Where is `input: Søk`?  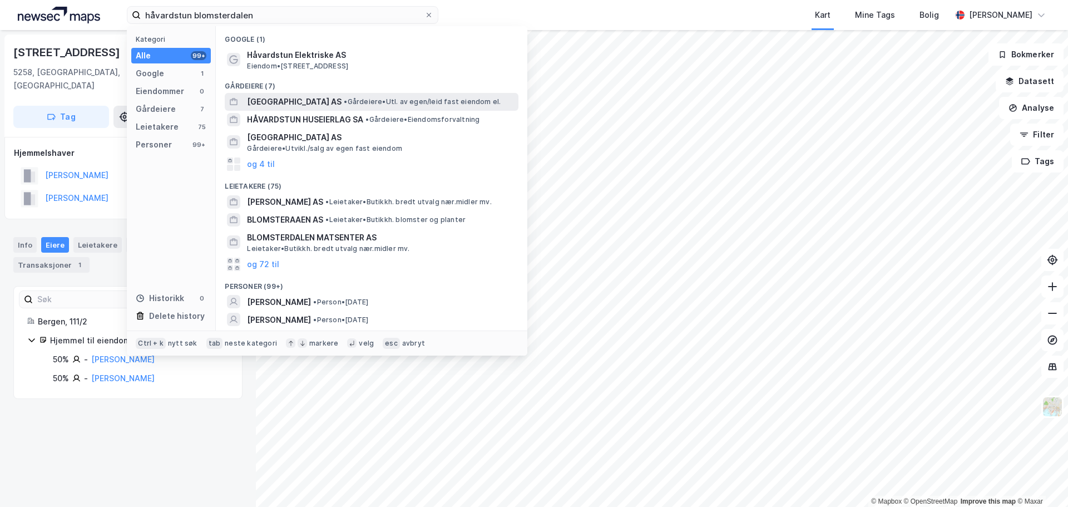 input: Søk is located at coordinates (93, 299).